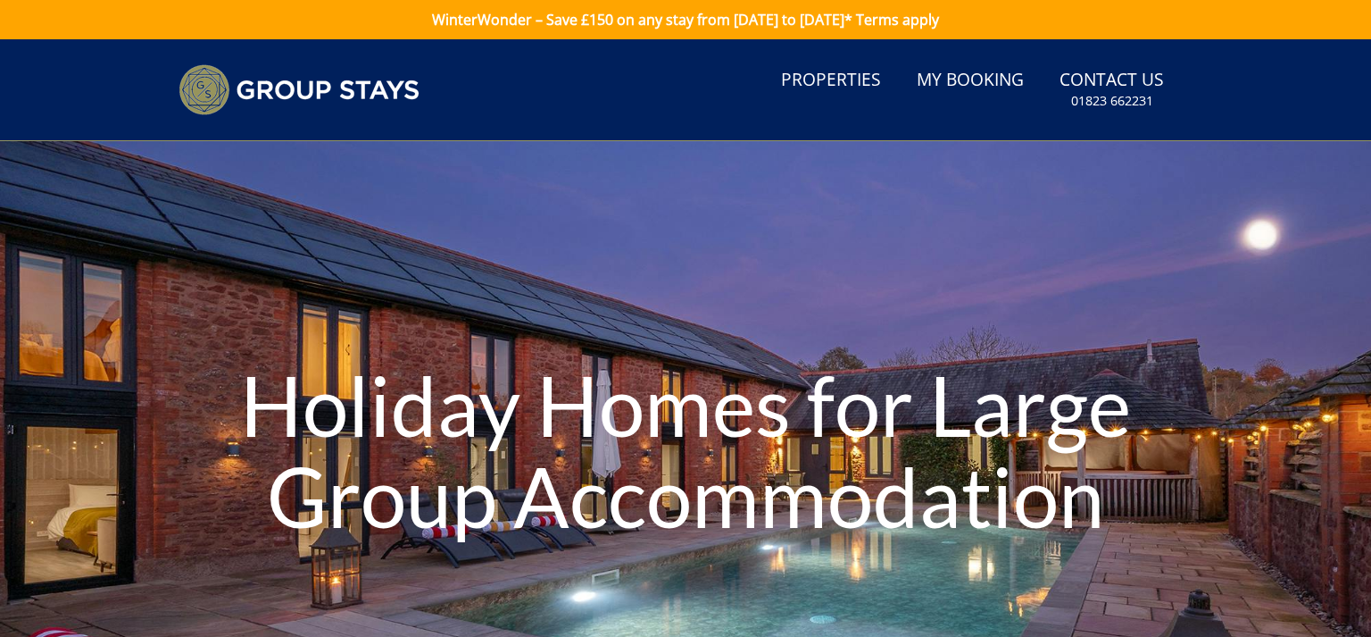 Image resolution: width=1371 pixels, height=637 pixels. I want to click on small: 01823 662231, so click(1113, 101).